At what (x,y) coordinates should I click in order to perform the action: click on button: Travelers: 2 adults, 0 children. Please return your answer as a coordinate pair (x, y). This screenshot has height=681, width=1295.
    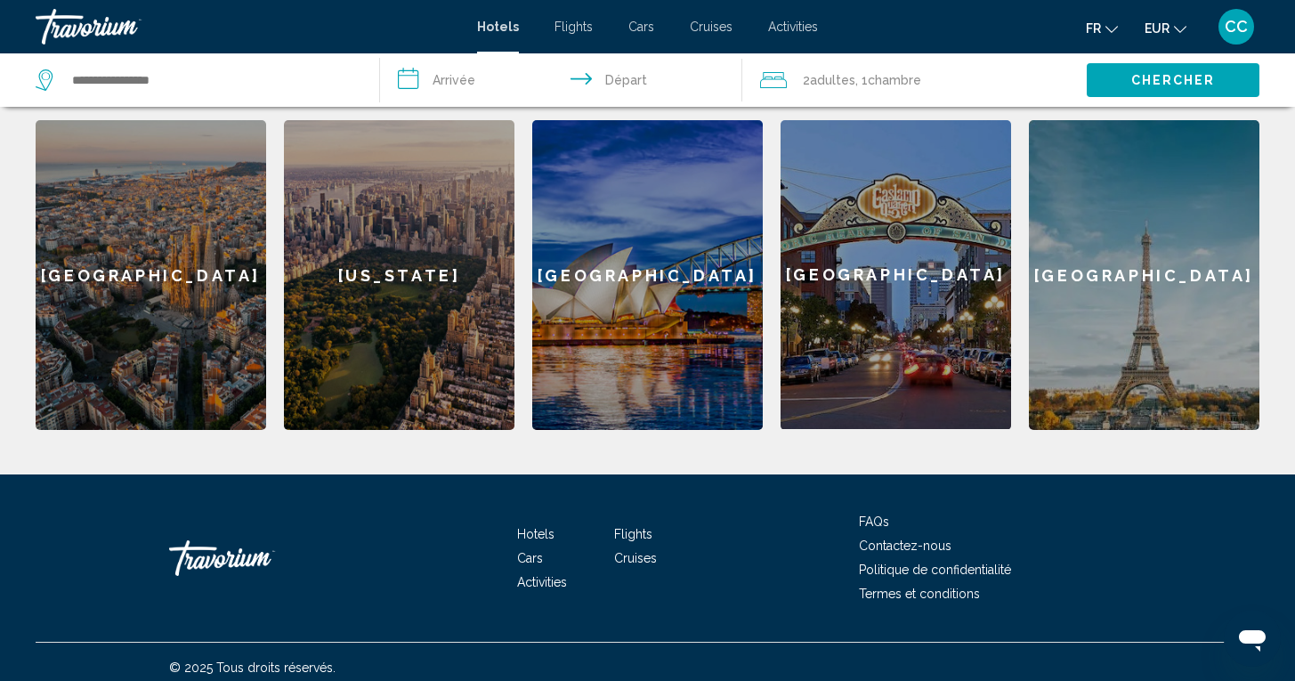
    Looking at the image, I should click on (914, 80).